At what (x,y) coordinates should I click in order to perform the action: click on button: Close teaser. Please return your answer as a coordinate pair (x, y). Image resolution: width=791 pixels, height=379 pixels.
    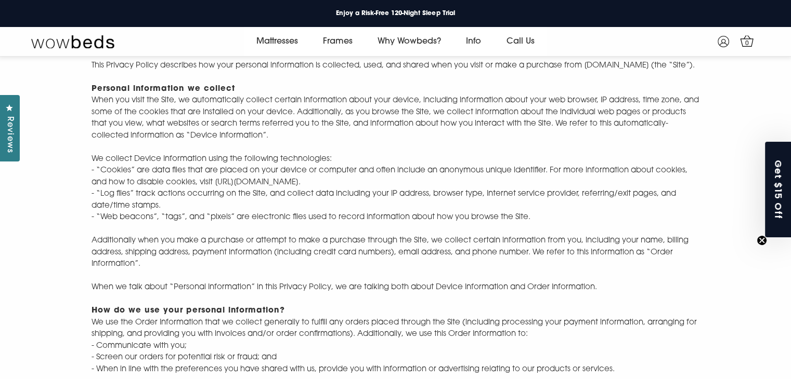
    Looking at the image, I should click on (762, 241).